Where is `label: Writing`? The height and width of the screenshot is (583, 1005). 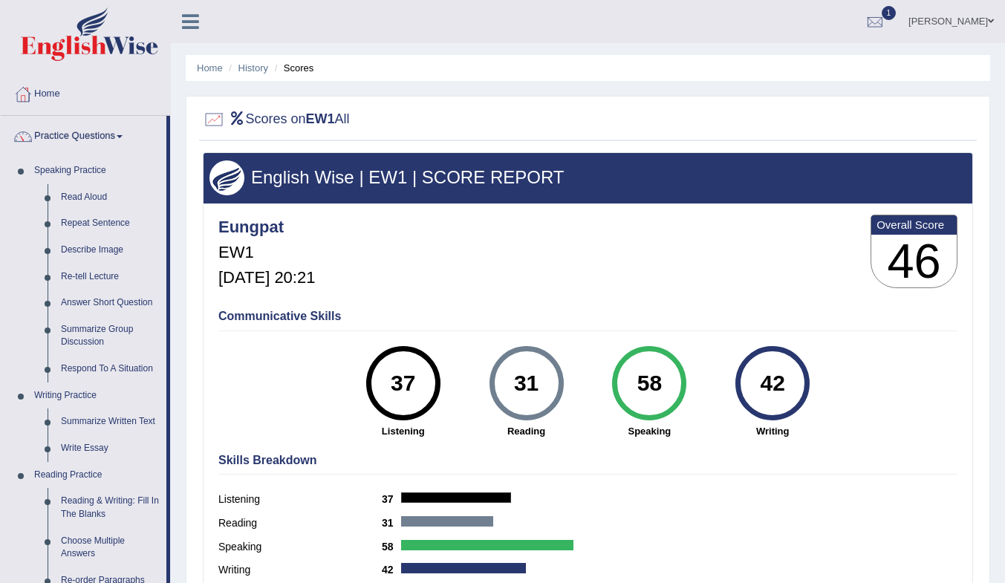 label: Writing is located at coordinates (300, 570).